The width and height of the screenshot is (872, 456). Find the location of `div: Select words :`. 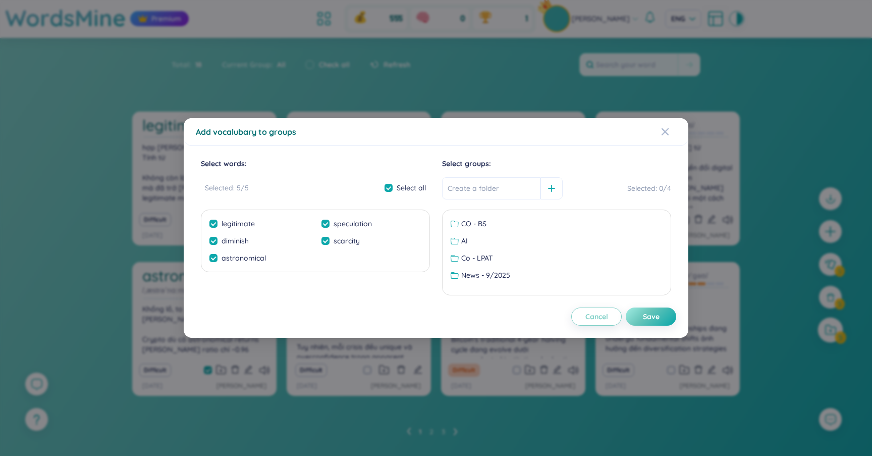

div: Select words : is located at coordinates (315, 163).